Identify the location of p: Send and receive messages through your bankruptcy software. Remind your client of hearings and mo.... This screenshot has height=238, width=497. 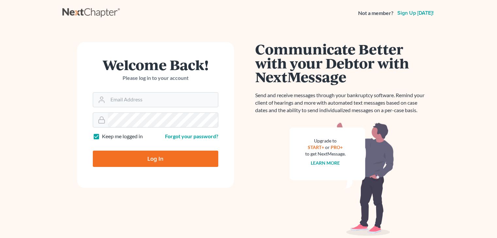
(342, 103).